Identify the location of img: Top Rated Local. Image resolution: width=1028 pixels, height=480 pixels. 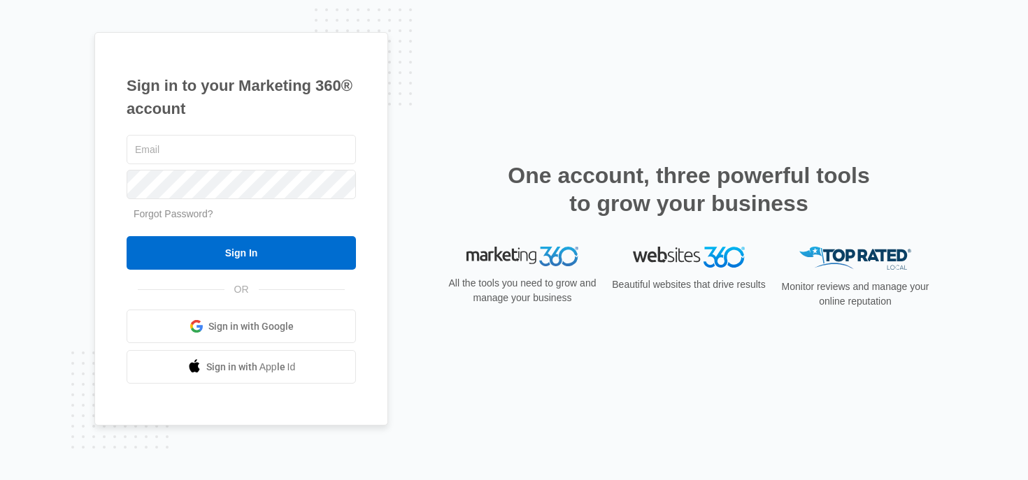
(855, 258).